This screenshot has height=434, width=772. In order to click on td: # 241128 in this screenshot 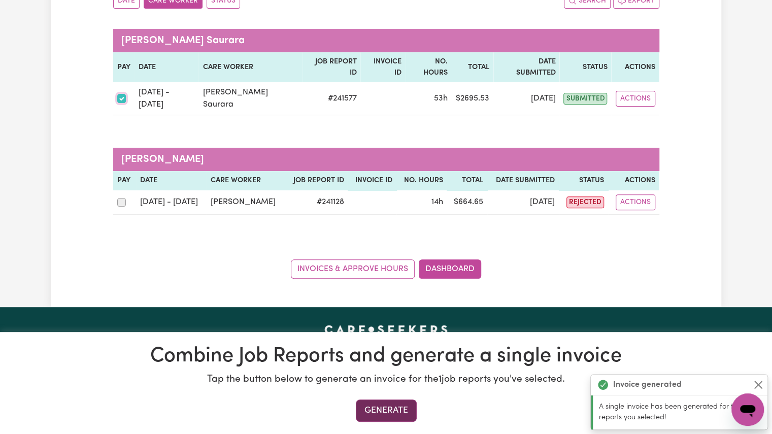, I will do `click(316, 203)`.